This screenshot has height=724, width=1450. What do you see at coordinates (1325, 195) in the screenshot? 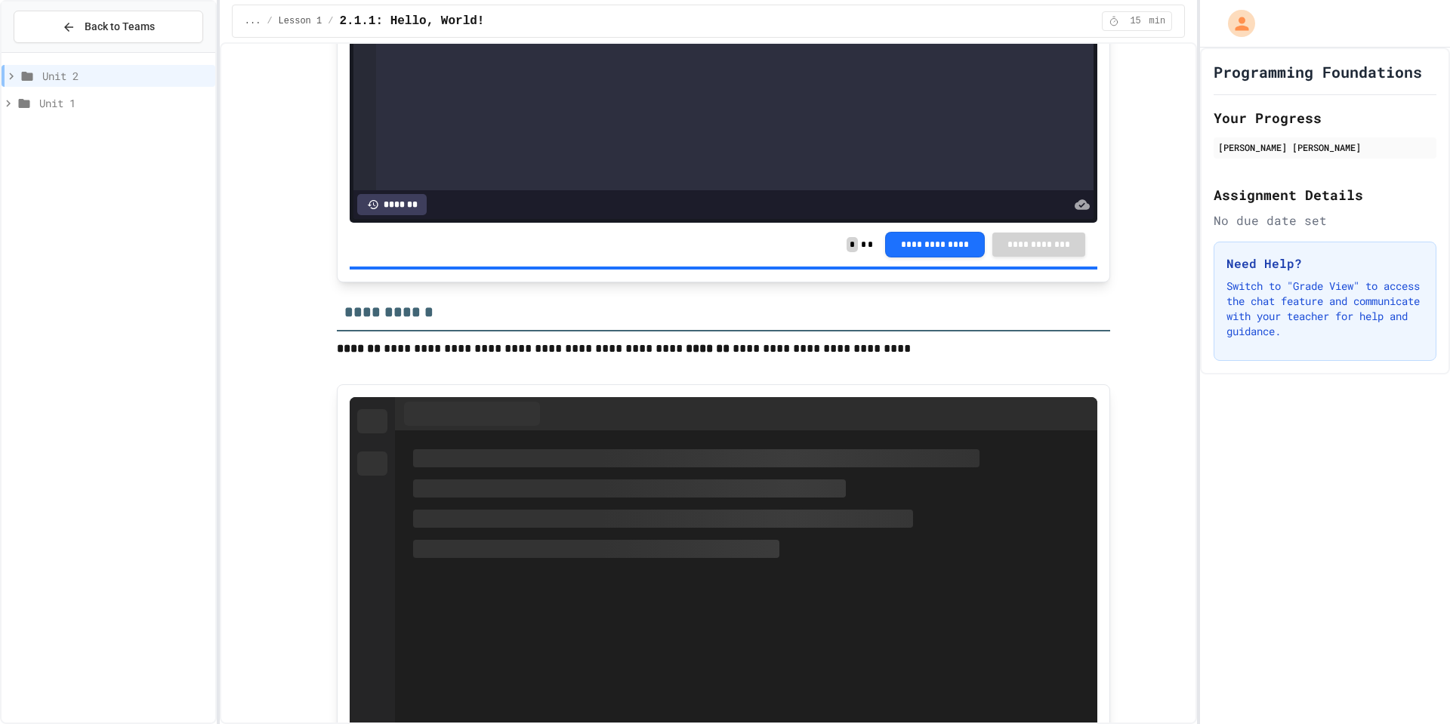
I see `h2: Assignment Details` at bounding box center [1325, 195].